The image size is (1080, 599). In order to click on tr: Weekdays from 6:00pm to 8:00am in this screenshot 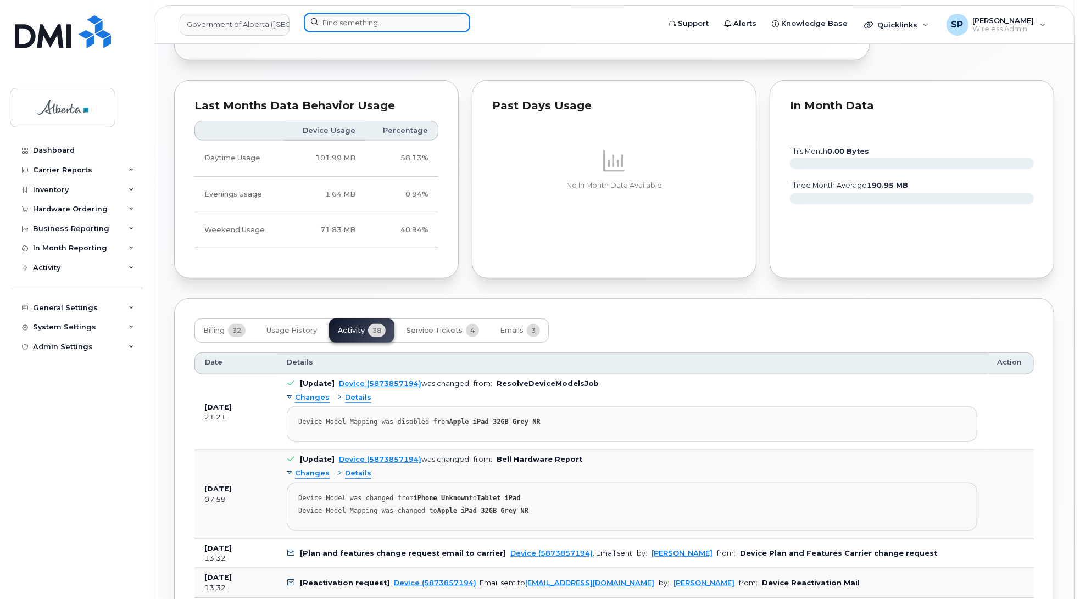, I will do `click(316, 194)`.